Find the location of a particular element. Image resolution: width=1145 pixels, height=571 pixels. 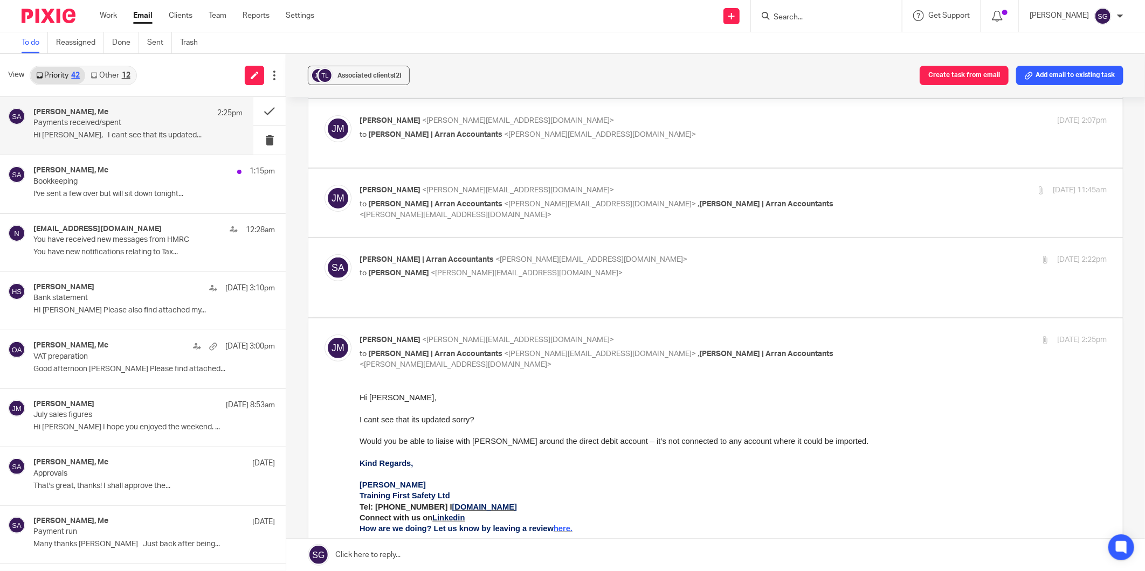

p: I've sent a few over but will sit down tonight... is located at coordinates (154, 194).